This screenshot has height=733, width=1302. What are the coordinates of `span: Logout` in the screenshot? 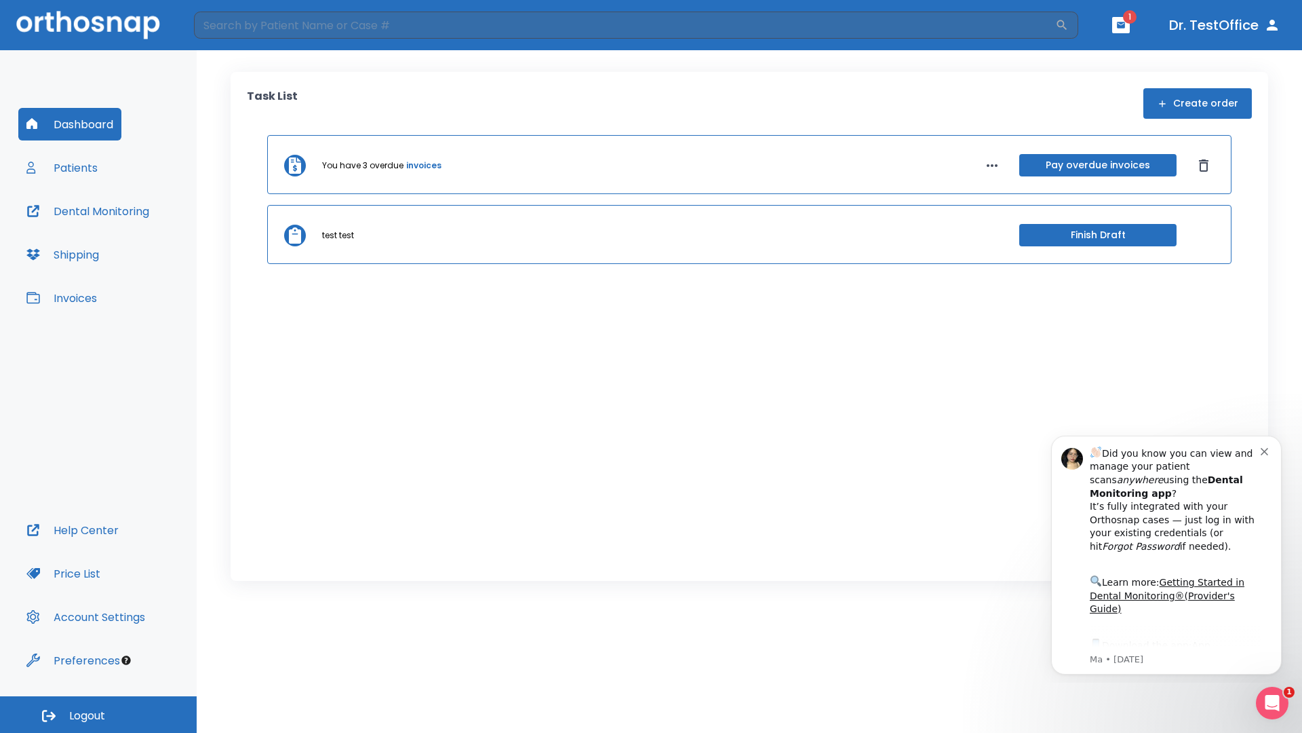 It's located at (87, 716).